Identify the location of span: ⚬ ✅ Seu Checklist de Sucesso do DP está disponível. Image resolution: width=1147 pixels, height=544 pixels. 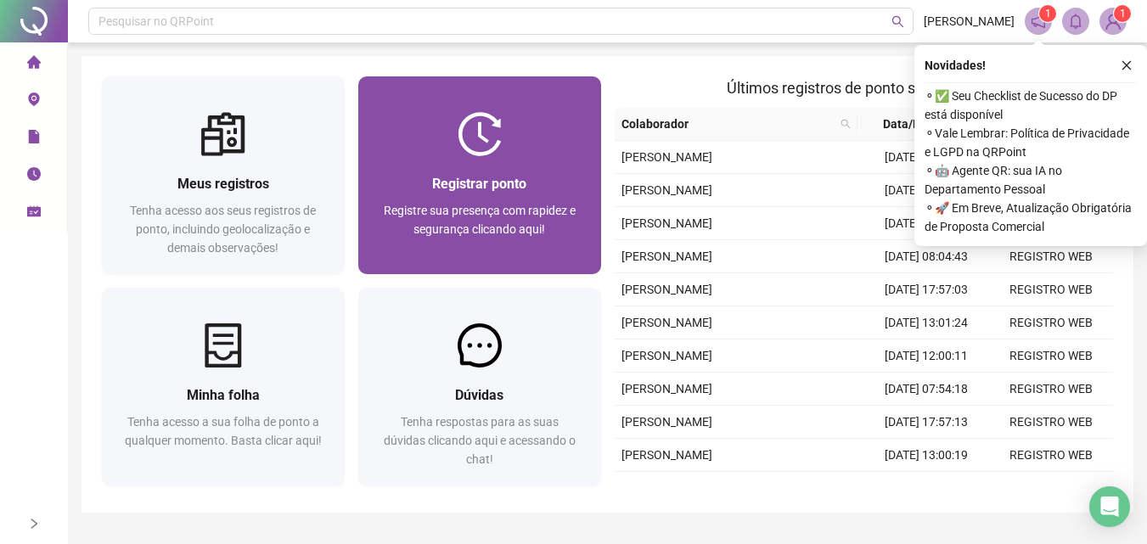
(1030, 105).